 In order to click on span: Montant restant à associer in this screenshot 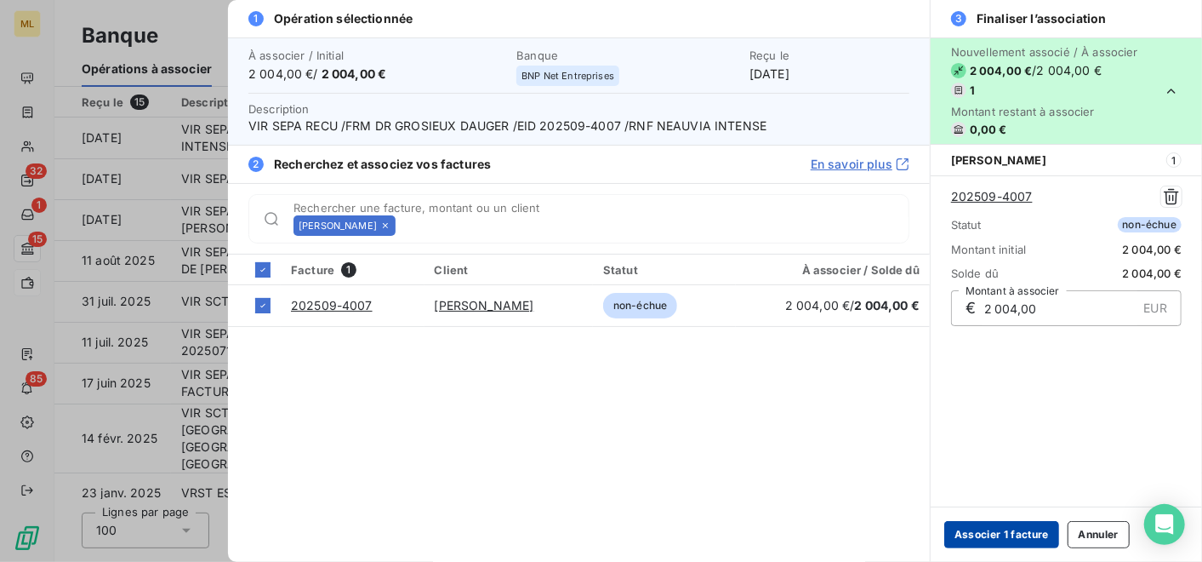, I will do `click(1045, 111)`.